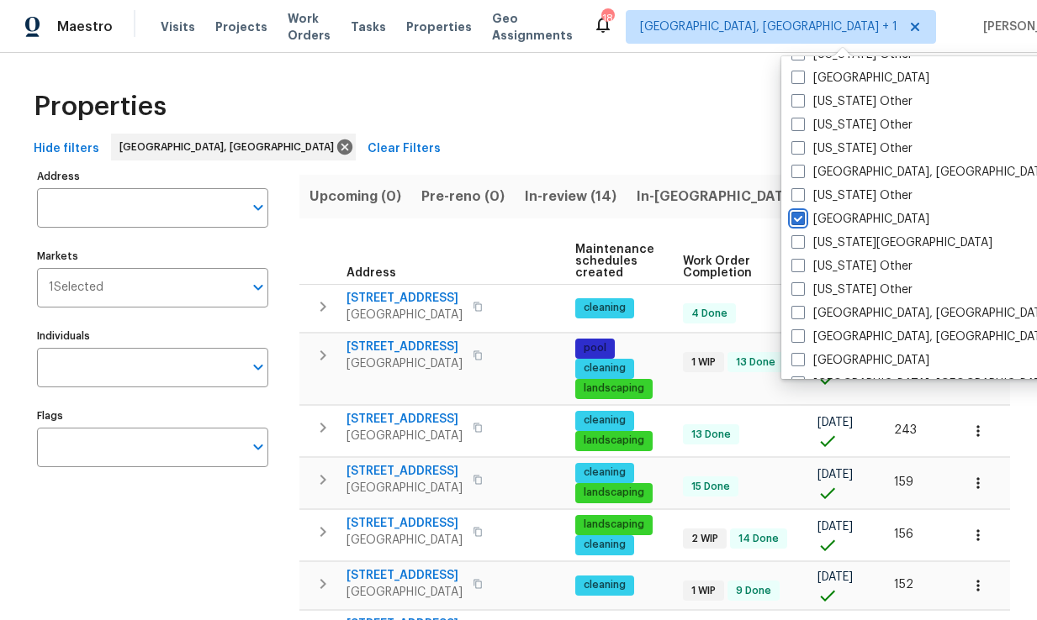  What do you see at coordinates (736, 267) in the screenshot?
I see `span: Work Order Completion` at bounding box center [736, 267].